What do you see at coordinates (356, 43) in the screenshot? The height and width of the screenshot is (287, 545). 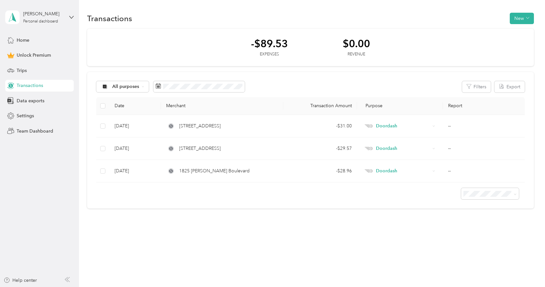 I see `div: $0.00` at bounding box center [356, 43].